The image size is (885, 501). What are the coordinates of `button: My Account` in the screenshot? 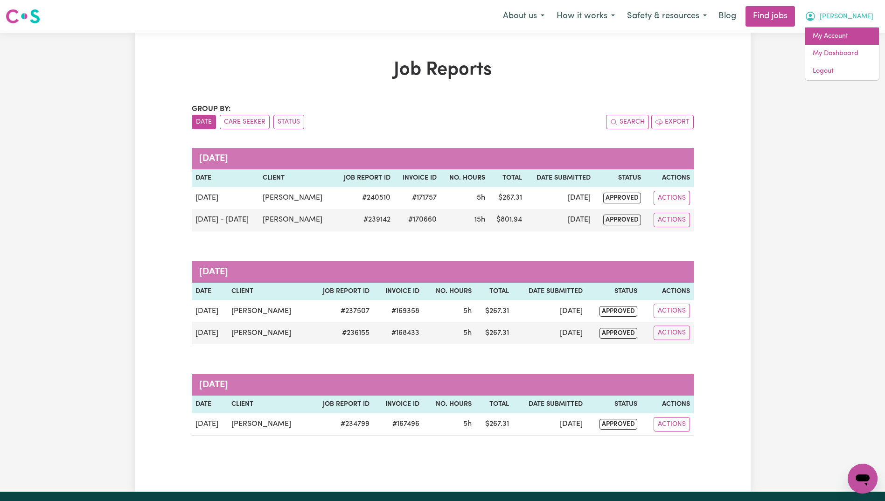 It's located at (839, 16).